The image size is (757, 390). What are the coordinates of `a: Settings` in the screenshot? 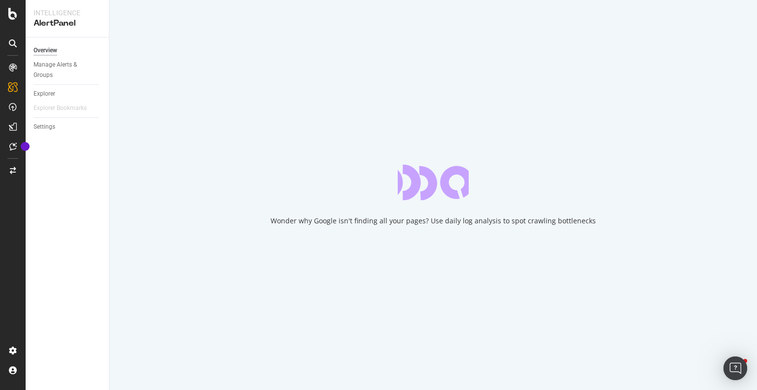 It's located at (68, 127).